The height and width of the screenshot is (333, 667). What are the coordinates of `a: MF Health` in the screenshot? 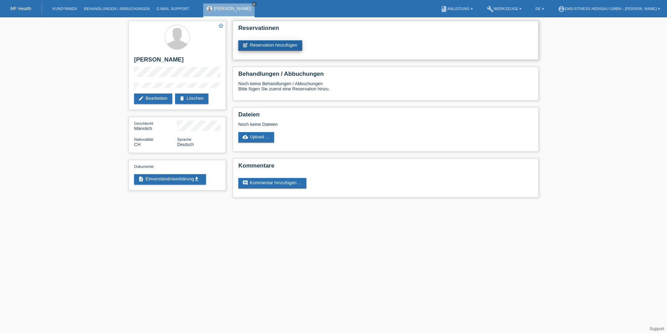 It's located at (21, 8).